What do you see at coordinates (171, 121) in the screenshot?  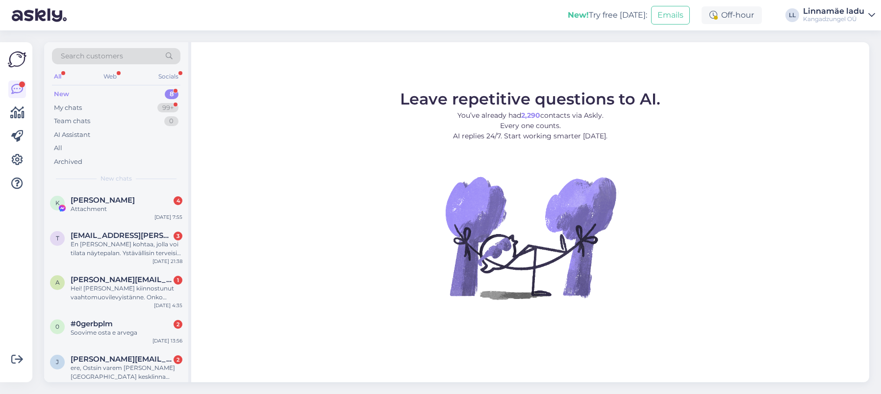 I see `div: 0` at bounding box center [171, 121].